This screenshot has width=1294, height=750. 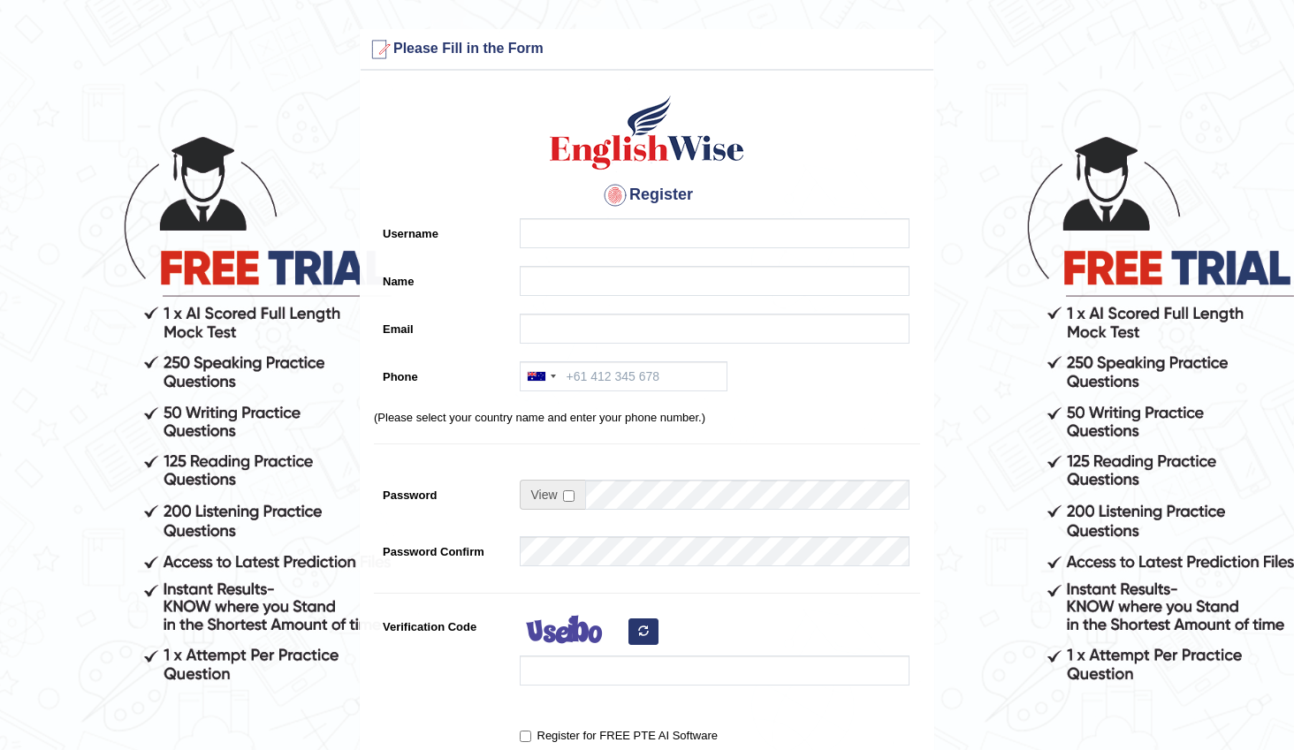 What do you see at coordinates (647, 195) in the screenshot?
I see `h4: Register` at bounding box center [647, 195].